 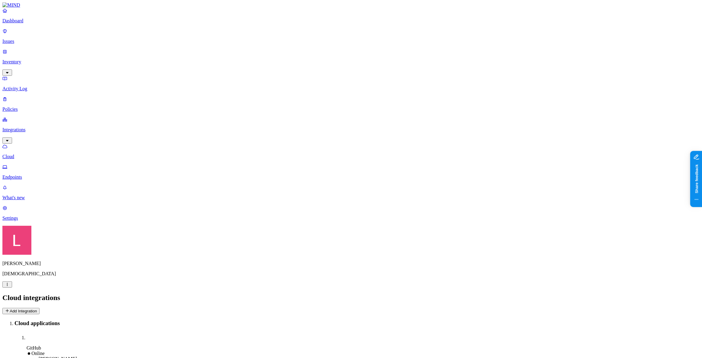 What do you see at coordinates (351, 198) in the screenshot?
I see `p: What's new` at bounding box center [351, 198].